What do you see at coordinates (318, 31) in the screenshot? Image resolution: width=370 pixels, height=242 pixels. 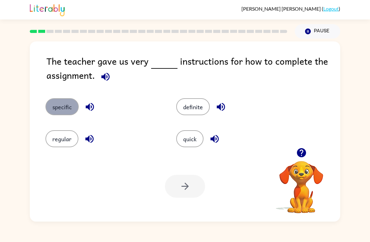 I see `button: Pause` at bounding box center [318, 31].